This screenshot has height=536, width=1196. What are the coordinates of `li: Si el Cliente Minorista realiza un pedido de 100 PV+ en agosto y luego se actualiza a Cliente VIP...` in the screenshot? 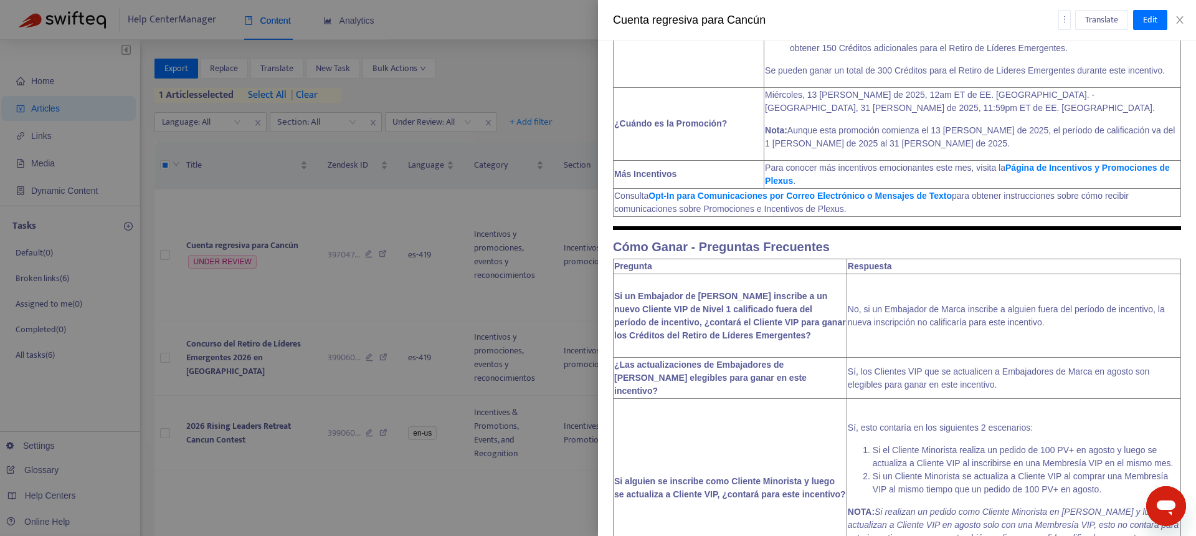 It's located at (1026, 457).